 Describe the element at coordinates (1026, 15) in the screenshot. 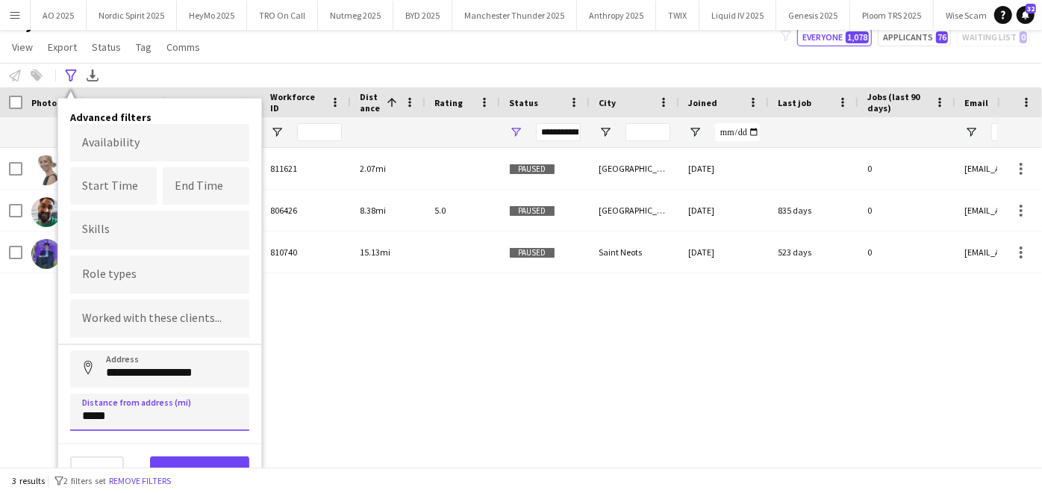

I see `a: 32` at that location.